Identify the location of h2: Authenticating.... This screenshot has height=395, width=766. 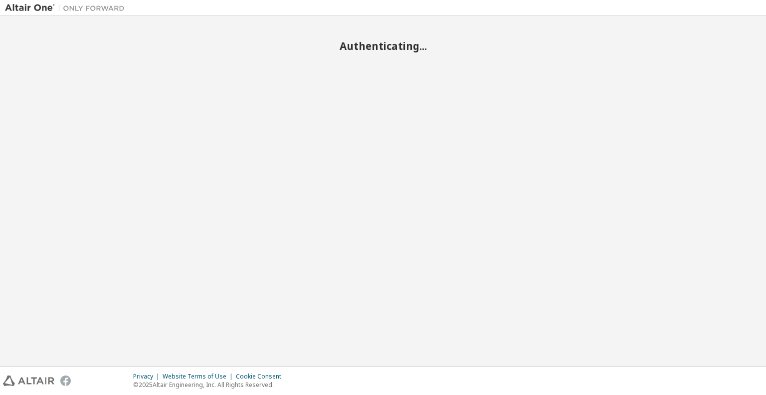
(383, 46).